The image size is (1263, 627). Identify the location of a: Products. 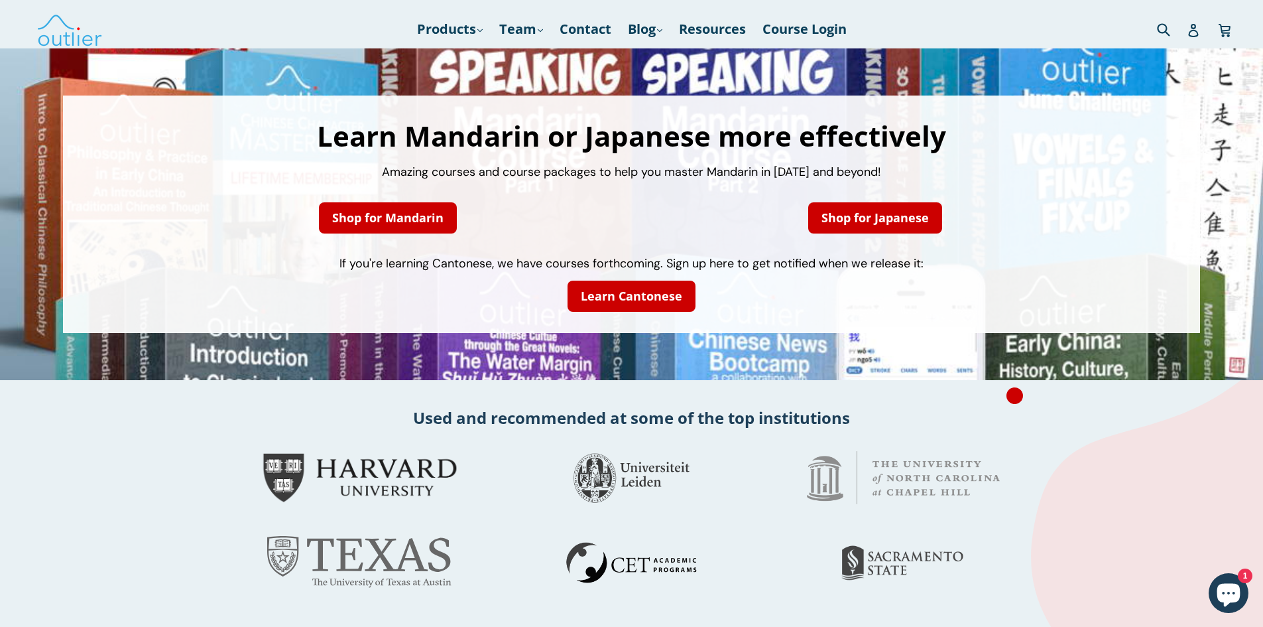
(450, 29).